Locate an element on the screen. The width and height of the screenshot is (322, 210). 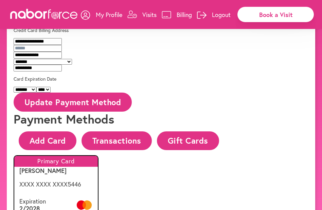
p: Credit Card Billing Address is located at coordinates (161, 30).